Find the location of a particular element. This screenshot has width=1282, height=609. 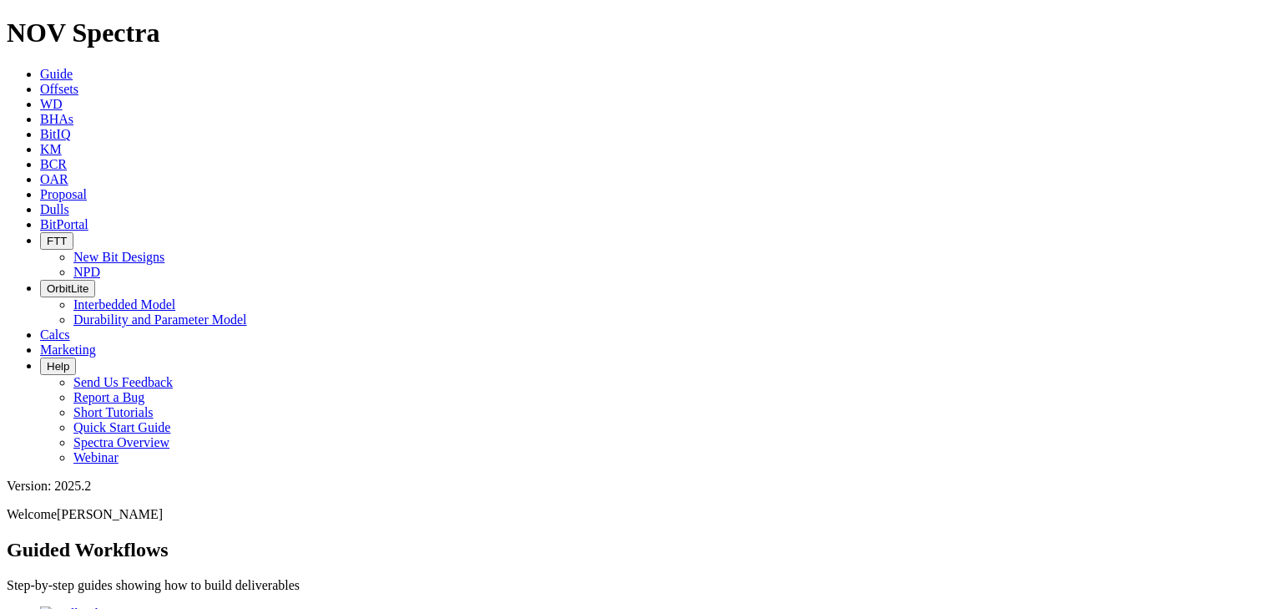

p: Step-by-step guides showing how to build deliverables is located at coordinates (641, 585).